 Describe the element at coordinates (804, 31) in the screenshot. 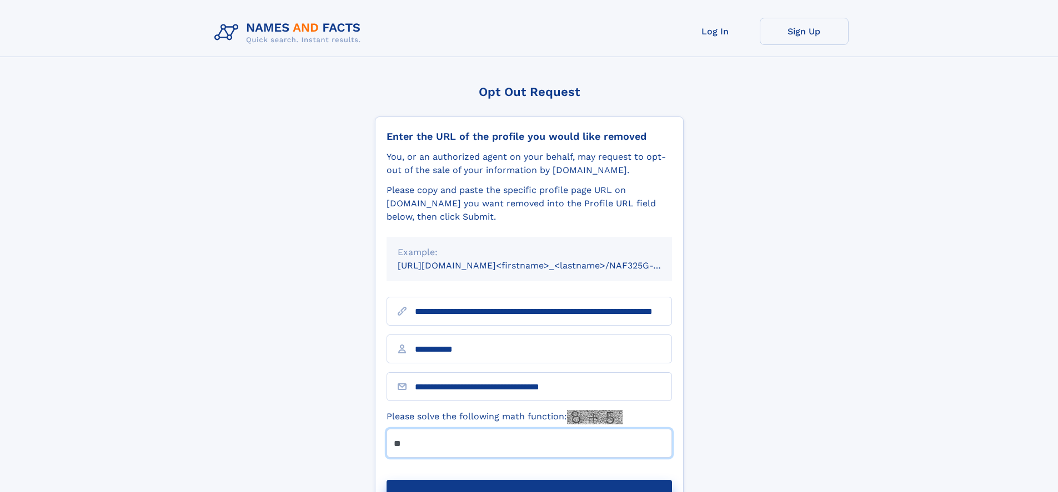

I see `a: Sign Up` at that location.